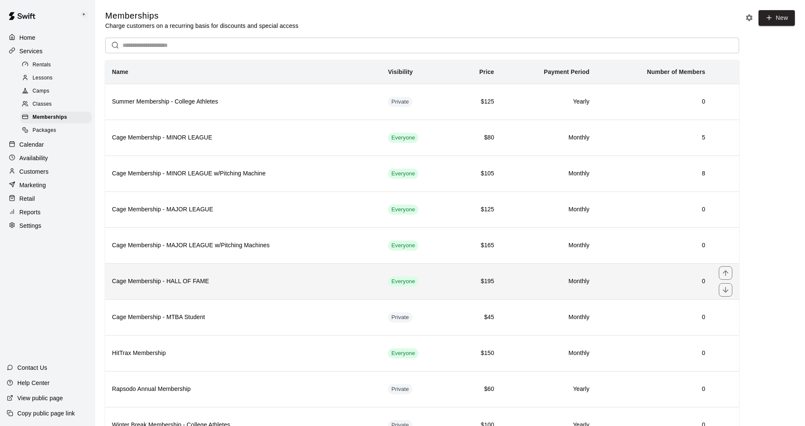  What do you see at coordinates (27, 38) in the screenshot?
I see `p: Home` at bounding box center [27, 38].